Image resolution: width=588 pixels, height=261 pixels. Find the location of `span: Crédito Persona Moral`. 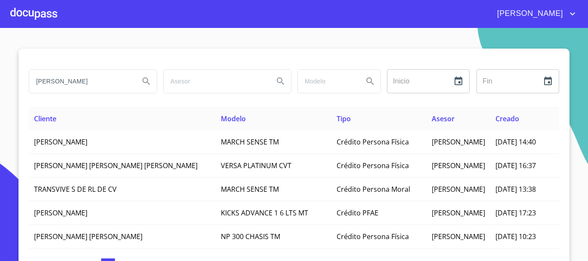

span: Crédito Persona Moral is located at coordinates (374, 190).